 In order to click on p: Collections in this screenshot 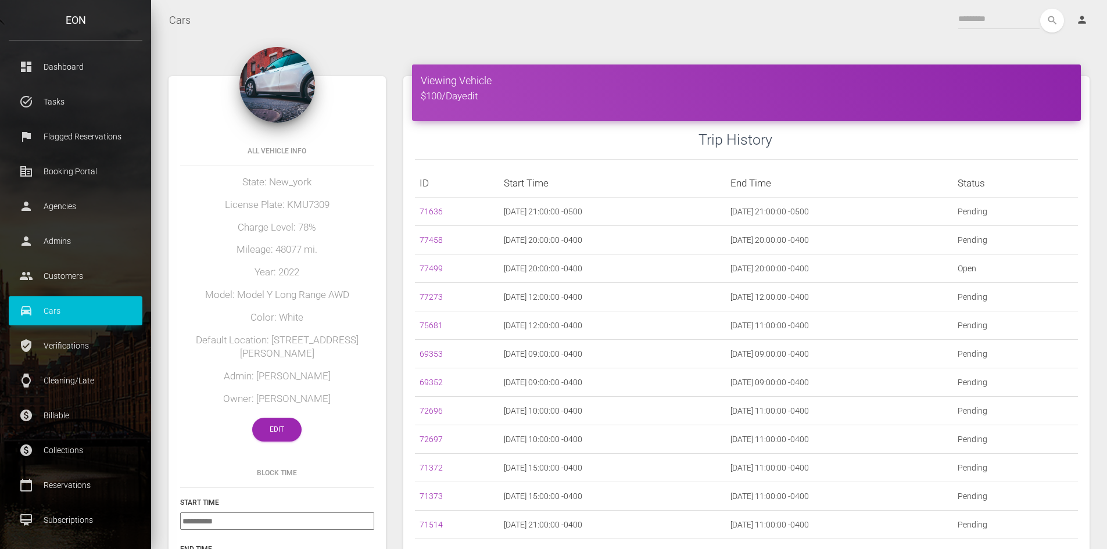, I will do `click(76, 451)`.